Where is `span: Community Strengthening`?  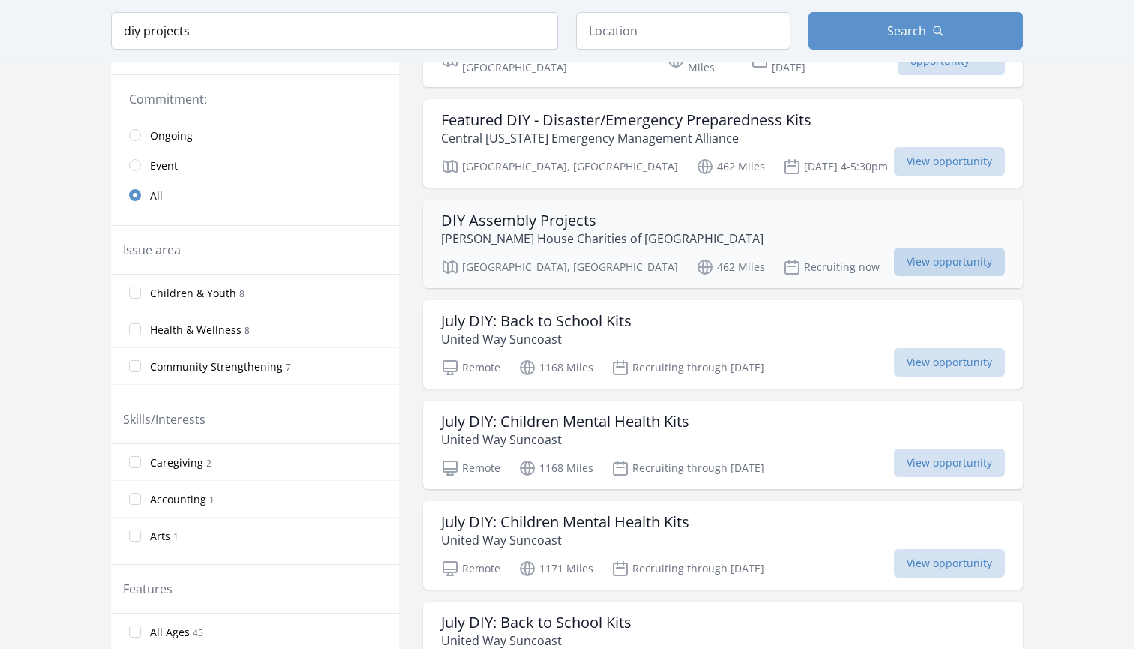 span: Community Strengthening is located at coordinates (216, 367).